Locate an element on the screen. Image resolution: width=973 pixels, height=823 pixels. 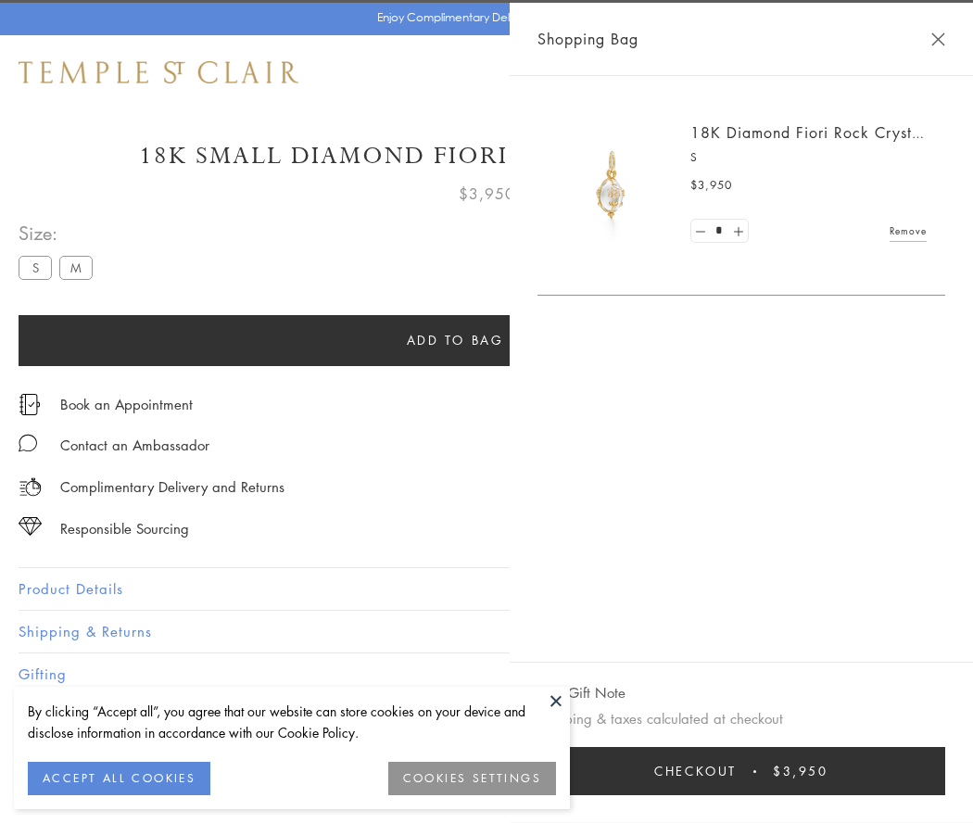
span: Size: is located at coordinates (59, 233).